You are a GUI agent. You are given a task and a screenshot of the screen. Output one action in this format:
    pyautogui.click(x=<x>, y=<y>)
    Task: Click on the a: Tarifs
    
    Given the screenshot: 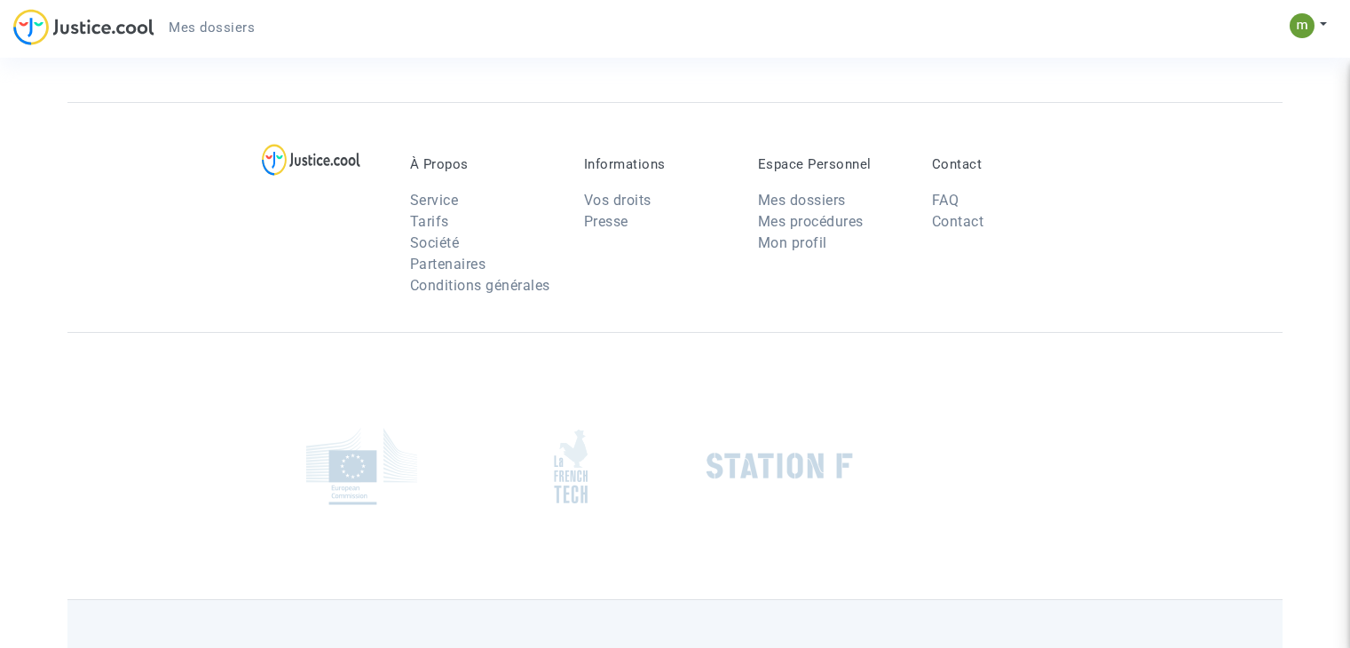 What is the action you would take?
    pyautogui.click(x=430, y=221)
    